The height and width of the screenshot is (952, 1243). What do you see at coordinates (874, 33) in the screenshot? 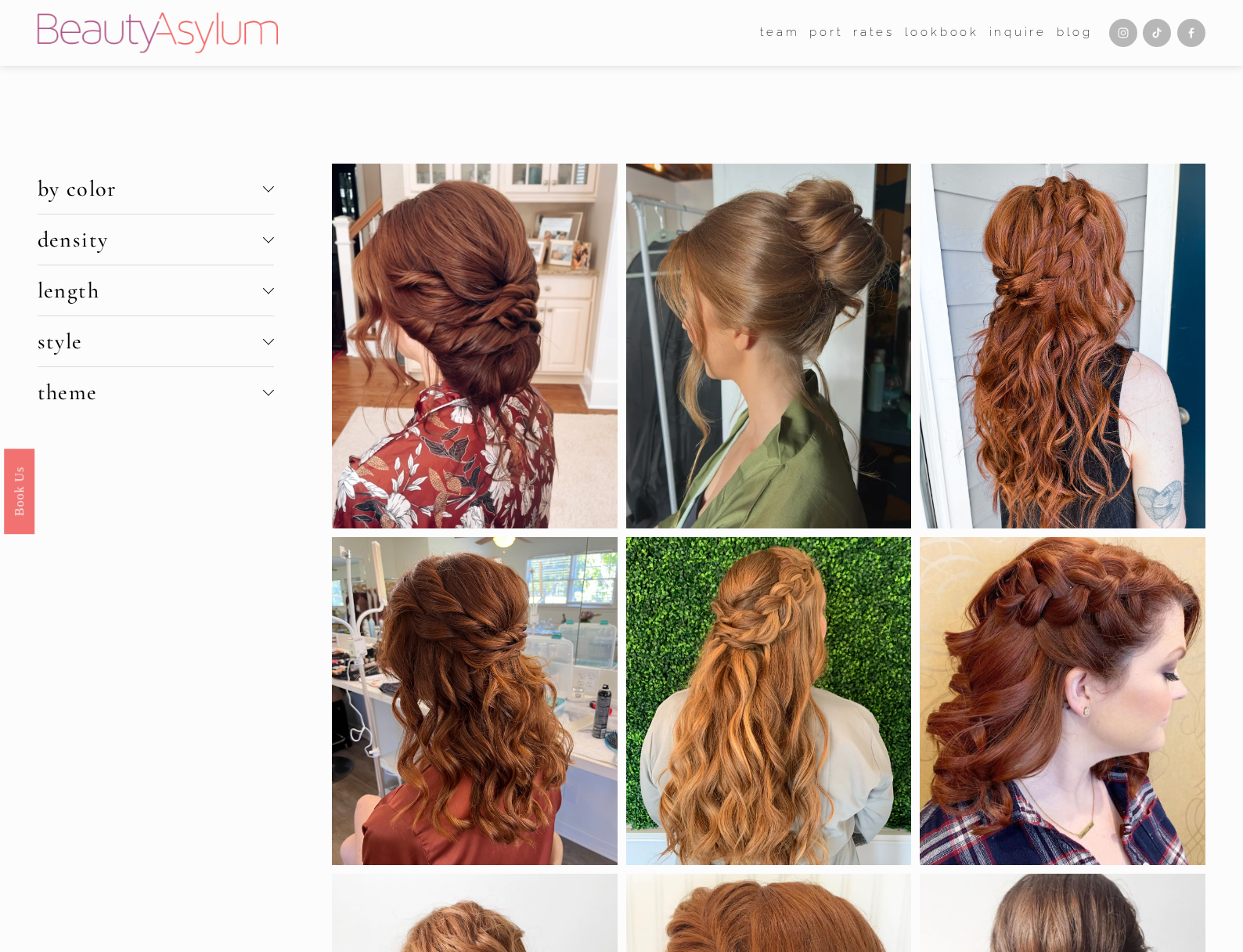
I see `a: Rates` at bounding box center [874, 33].